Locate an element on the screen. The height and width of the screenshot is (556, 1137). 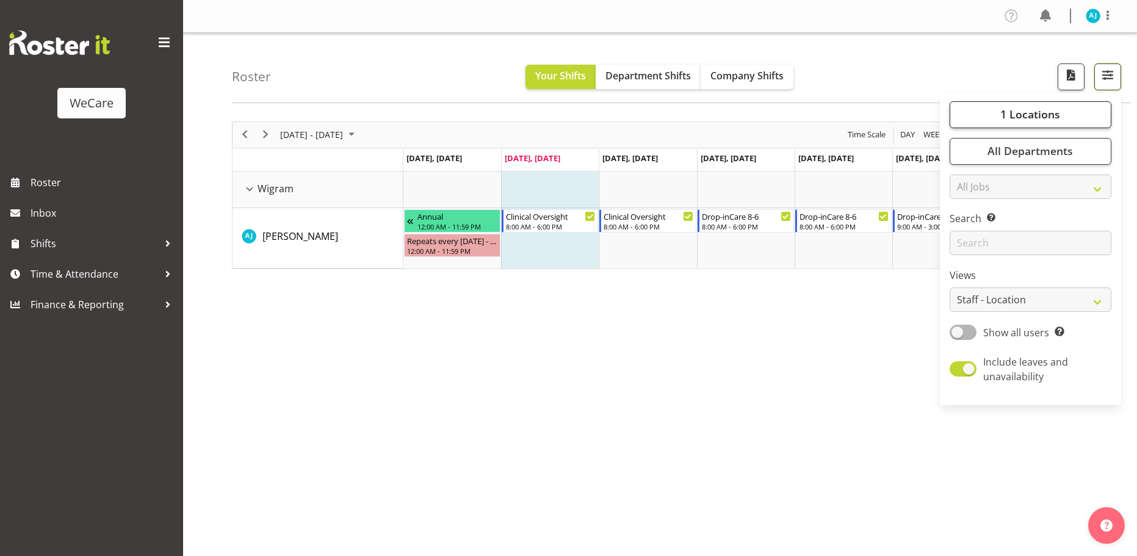
div: Timeline Week of August 26, 2025 is located at coordinates (660, 195).